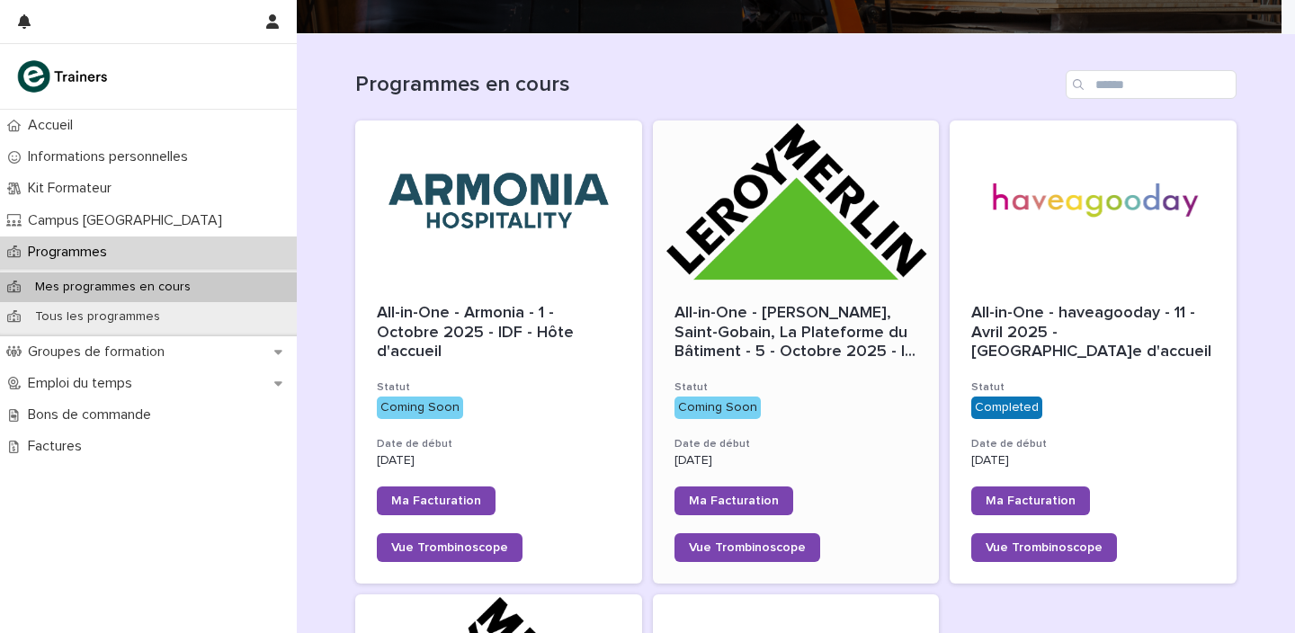 The image size is (1295, 633). Describe the element at coordinates (498, 352) in the screenshot. I see `a: All-in-One - Armonia - 1 - Octobre 2025 - IDF - Hôte d'accueilStatutComing SoonDate de début[DATE...` at that location.